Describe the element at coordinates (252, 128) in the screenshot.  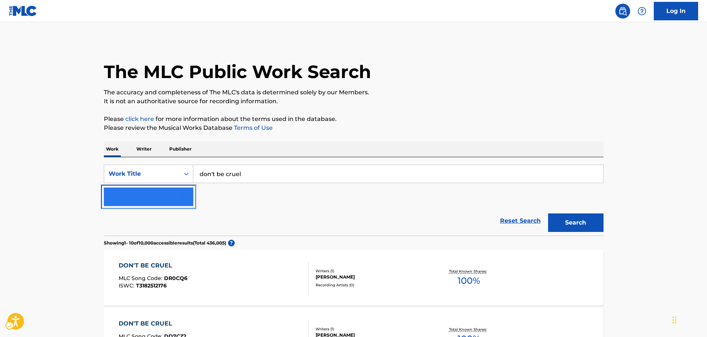
I see `a: Terms of Use` at that location.